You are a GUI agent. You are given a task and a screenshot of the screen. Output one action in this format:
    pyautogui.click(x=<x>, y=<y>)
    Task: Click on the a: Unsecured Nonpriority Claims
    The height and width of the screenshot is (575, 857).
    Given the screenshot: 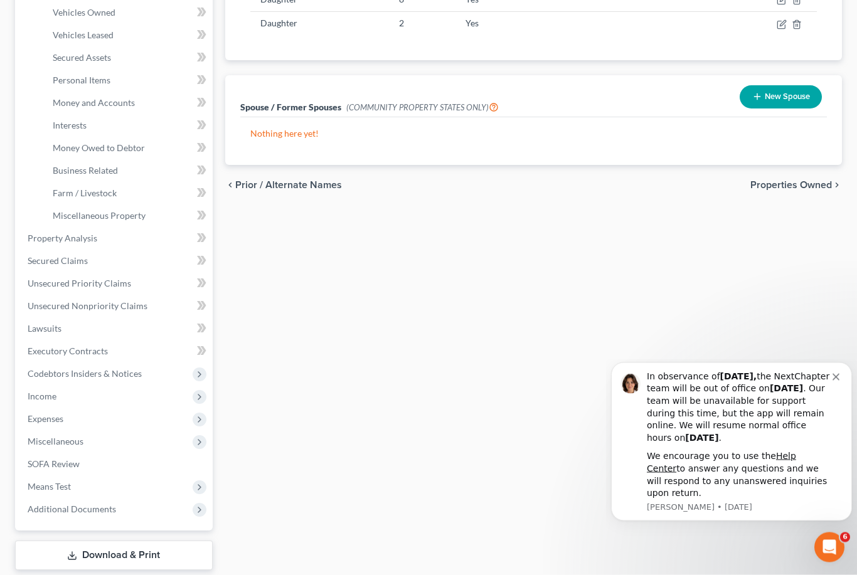 What is the action you would take?
    pyautogui.click(x=115, y=307)
    